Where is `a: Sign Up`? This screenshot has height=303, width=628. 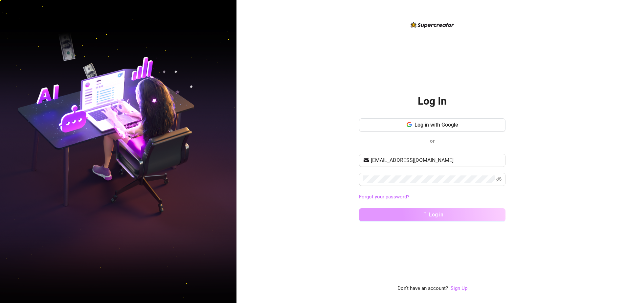 a: Sign Up is located at coordinates (459, 289).